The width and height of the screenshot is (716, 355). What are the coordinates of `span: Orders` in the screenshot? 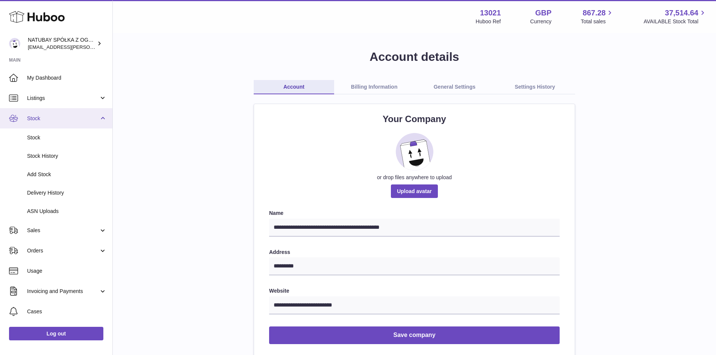 It's located at (63, 251).